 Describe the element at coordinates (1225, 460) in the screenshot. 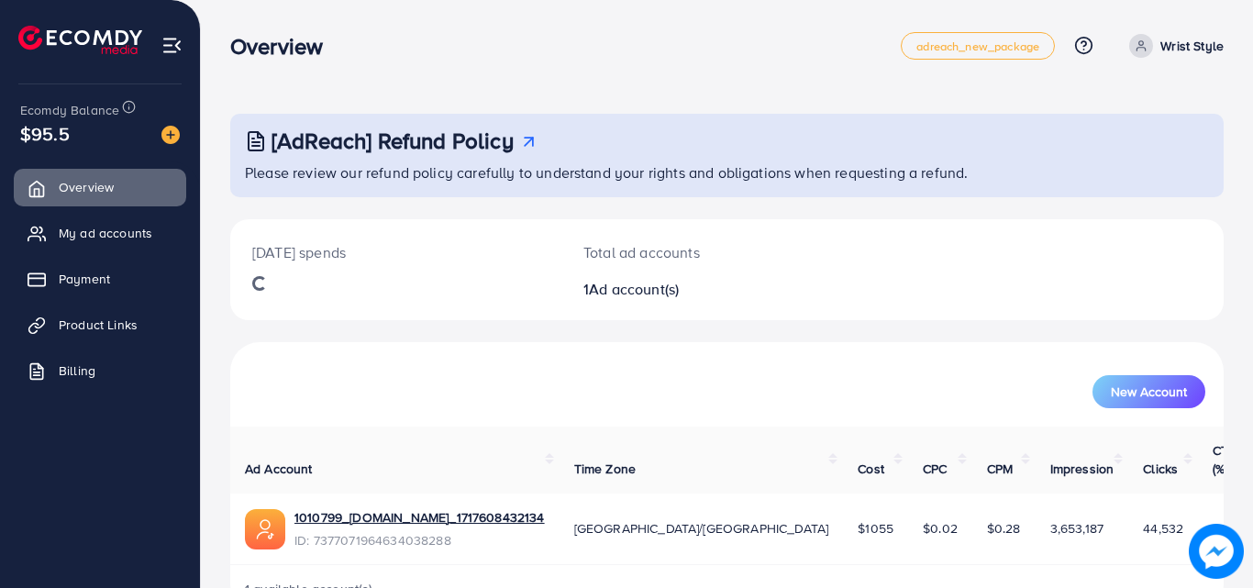

I see `span: CTR (%)` at that location.